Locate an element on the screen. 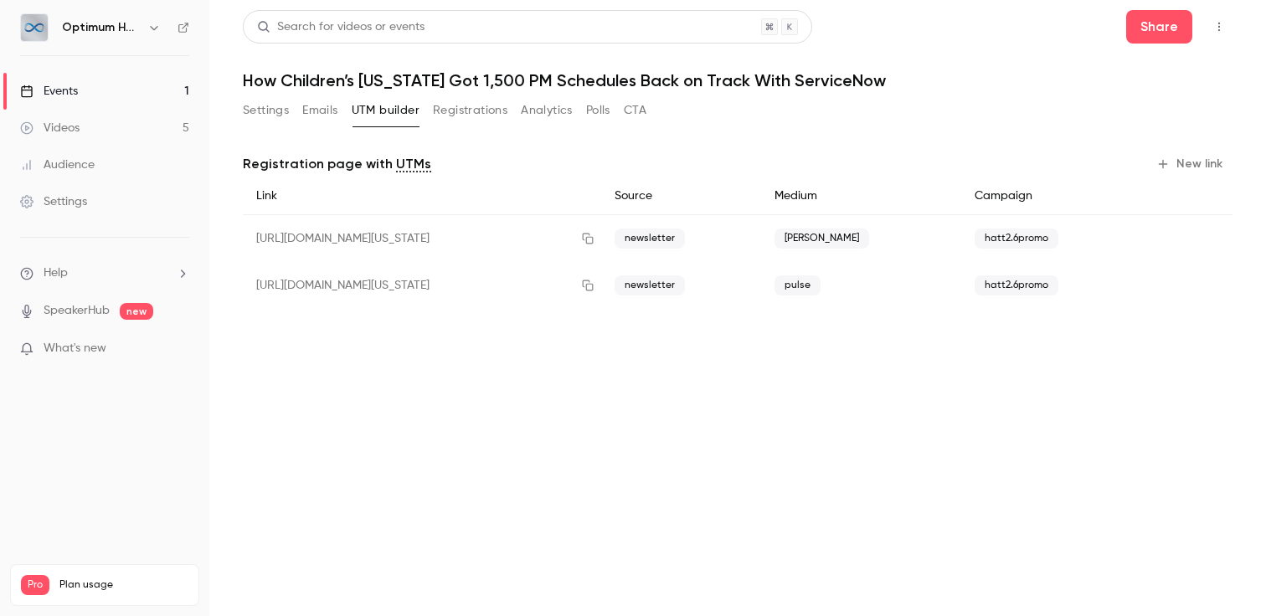  button: Analytics is located at coordinates (547, 111).